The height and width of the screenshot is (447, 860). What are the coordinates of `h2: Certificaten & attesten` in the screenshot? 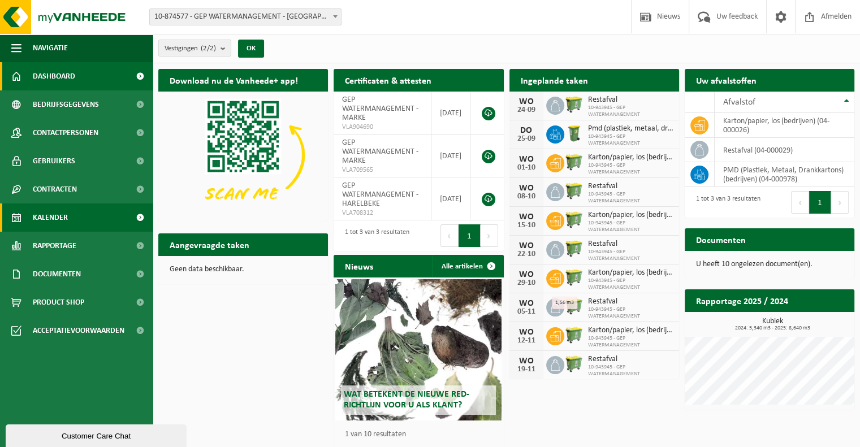 It's located at (388, 80).